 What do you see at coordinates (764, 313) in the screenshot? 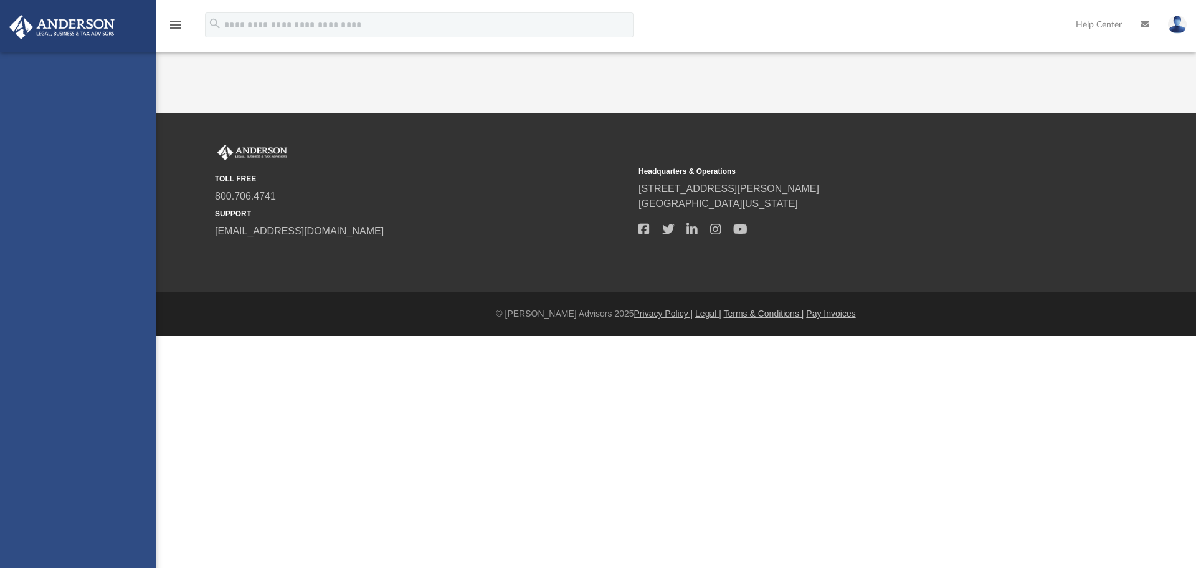
I see `a: Terms & Conditions |` at bounding box center [764, 313].